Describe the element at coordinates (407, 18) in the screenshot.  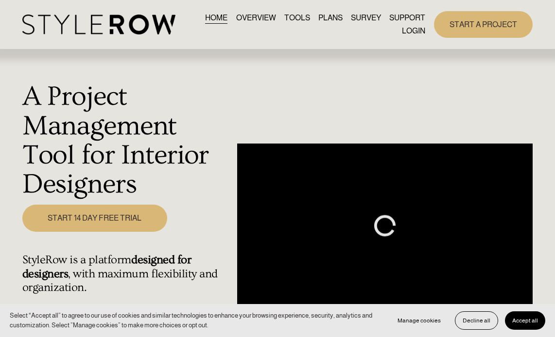
I see `span: SUPPORT` at that location.